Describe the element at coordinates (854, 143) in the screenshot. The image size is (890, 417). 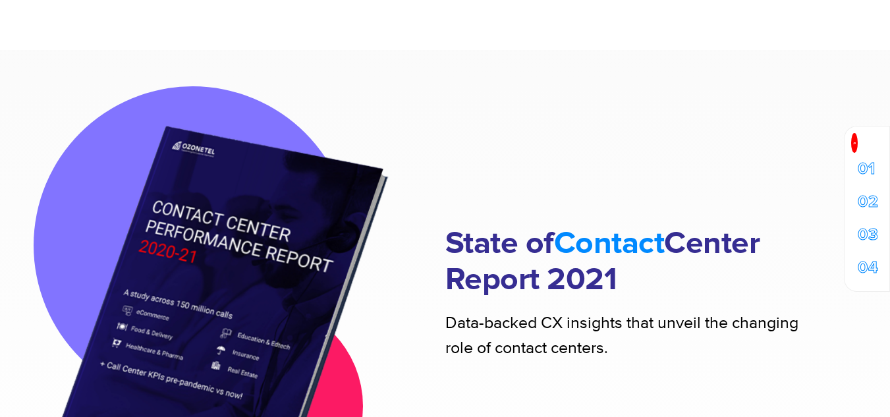
I see `div: Key Insights` at that location.